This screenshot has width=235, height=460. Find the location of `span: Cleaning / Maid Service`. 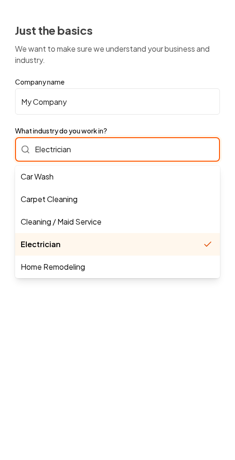

span: Cleaning / Maid Service is located at coordinates (117, 222).